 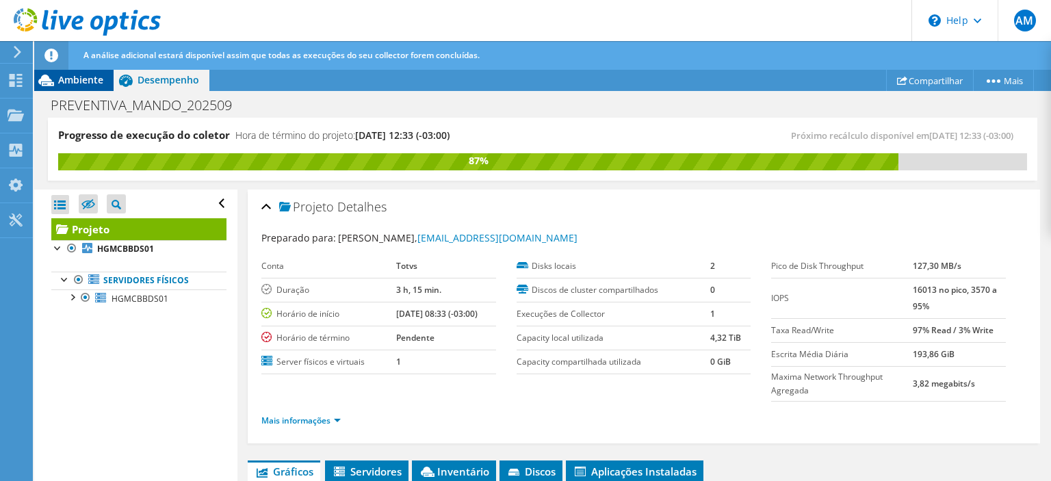 What do you see at coordinates (944, 383) in the screenshot?
I see `b: 3,82 megabits/s` at bounding box center [944, 383].